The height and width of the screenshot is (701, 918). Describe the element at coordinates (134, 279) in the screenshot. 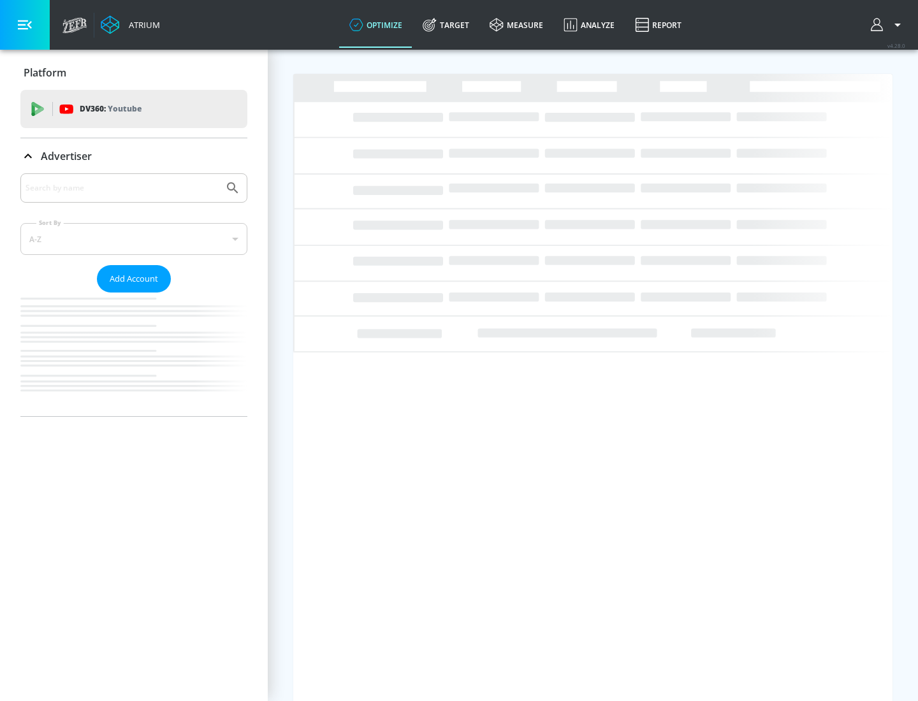

I see `button: Add Account` at that location.